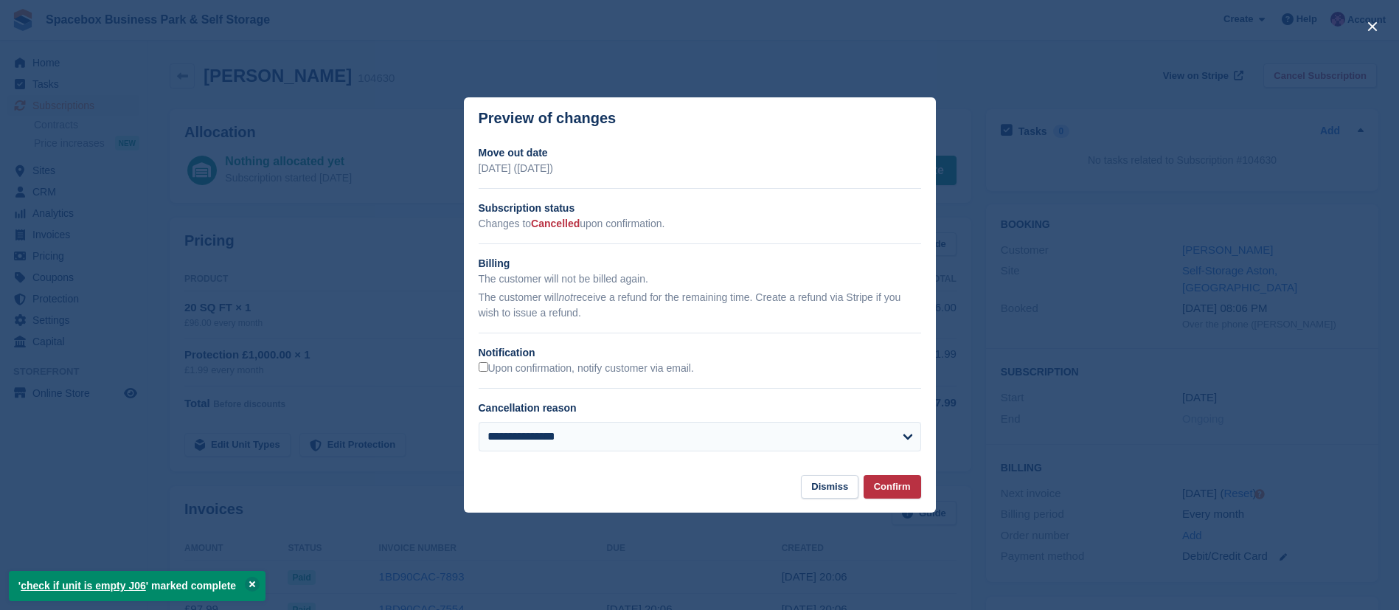 This screenshot has width=1399, height=610. Describe the element at coordinates (700, 208) in the screenshot. I see `h2: Subscription status` at that location.